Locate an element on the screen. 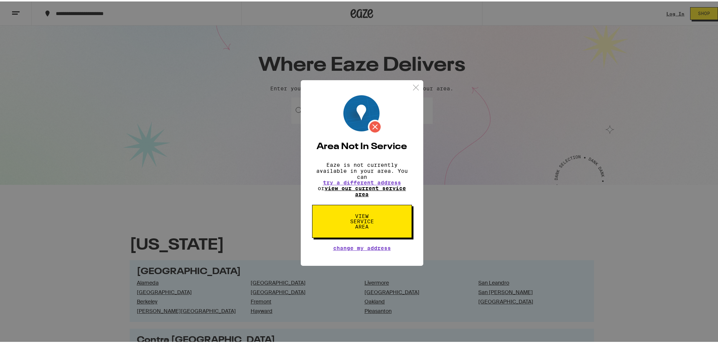 The width and height of the screenshot is (718, 343). a: View Service Area is located at coordinates (362, 215).